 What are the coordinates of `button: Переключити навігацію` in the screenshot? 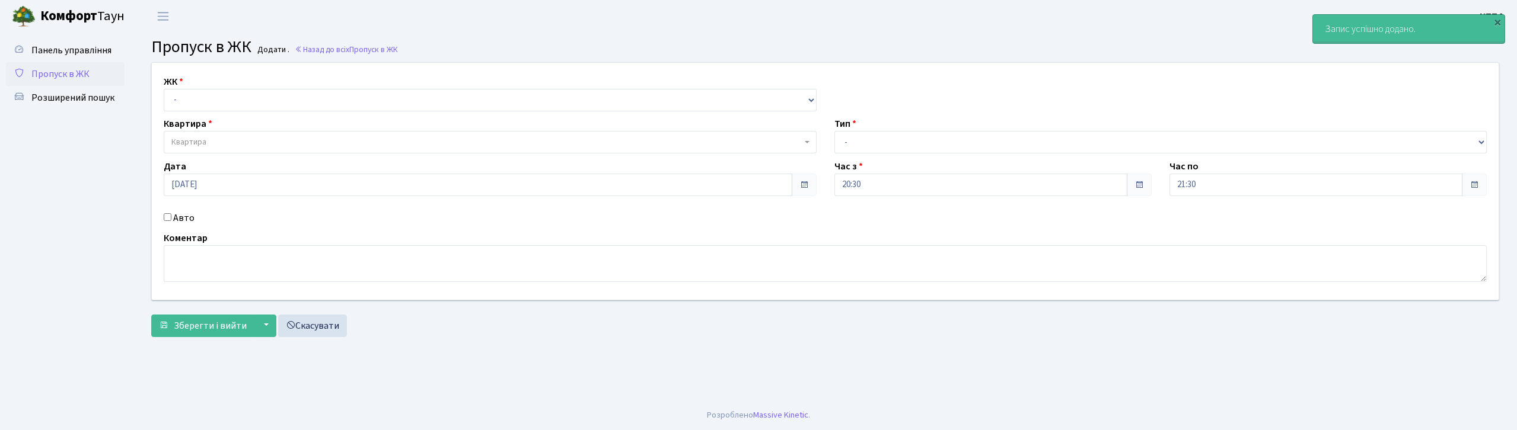 It's located at (163, 16).